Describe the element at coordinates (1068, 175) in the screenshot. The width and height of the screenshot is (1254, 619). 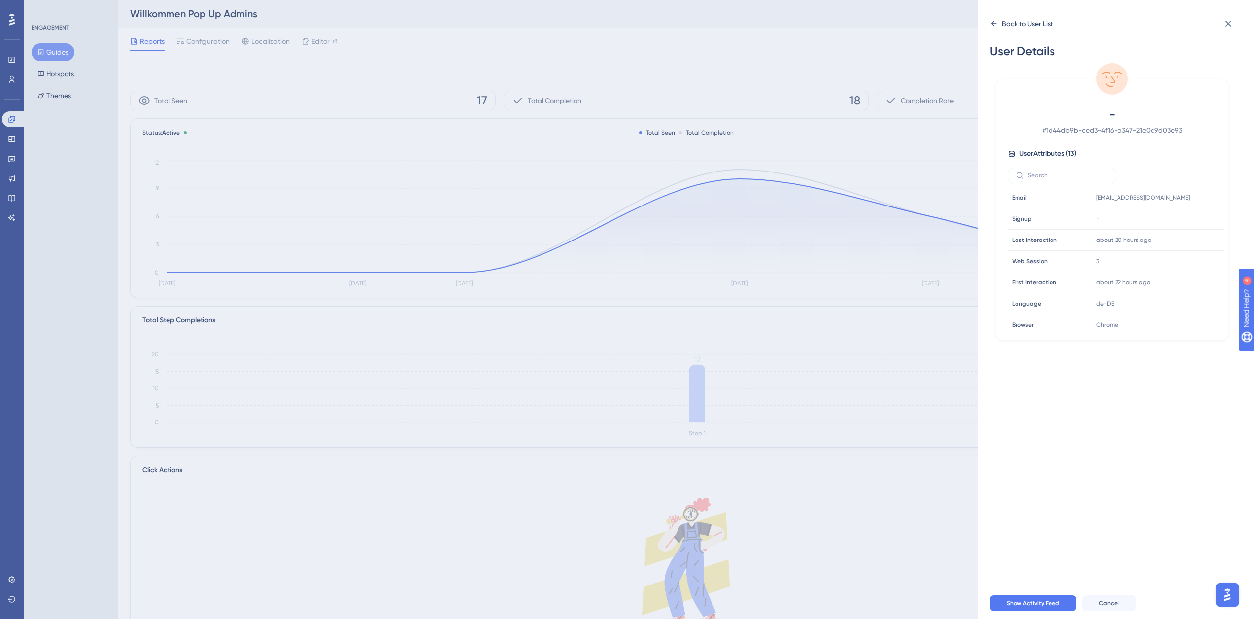
I see `input: Search` at that location.